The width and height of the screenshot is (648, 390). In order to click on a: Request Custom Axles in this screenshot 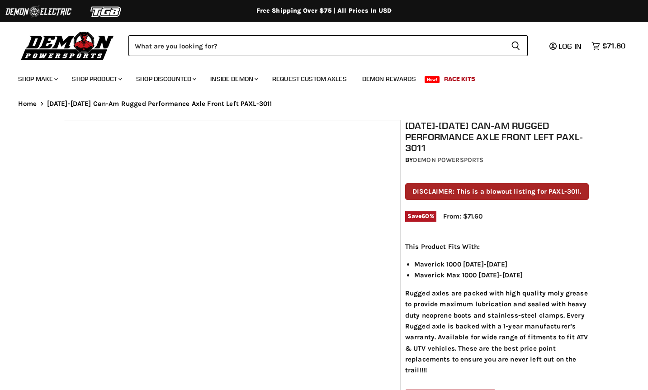, I will do `click(309, 79)`.